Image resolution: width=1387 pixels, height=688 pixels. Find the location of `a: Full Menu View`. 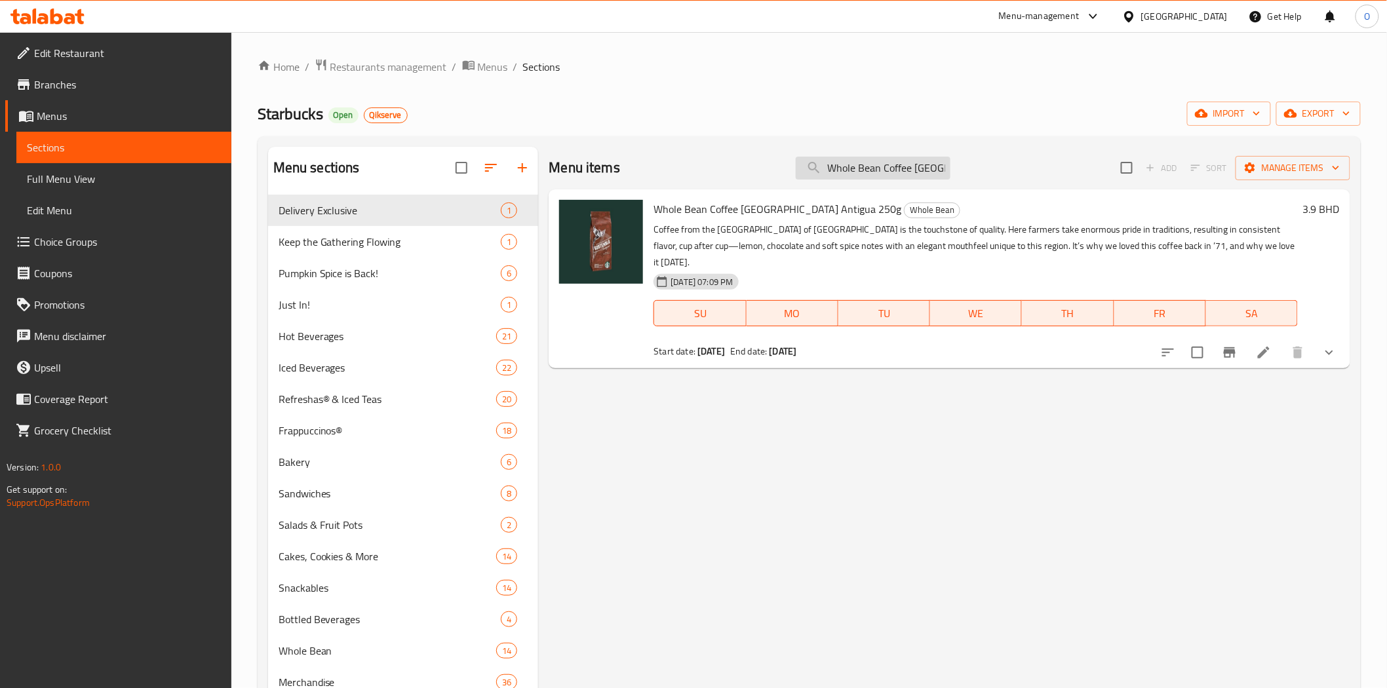

a: Full Menu View is located at coordinates (124, 179).